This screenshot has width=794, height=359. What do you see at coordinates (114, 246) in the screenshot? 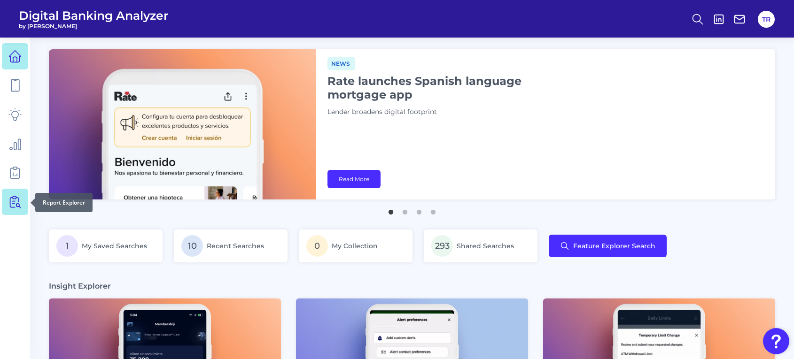
I see `span: My Saved Searches` at bounding box center [114, 246].